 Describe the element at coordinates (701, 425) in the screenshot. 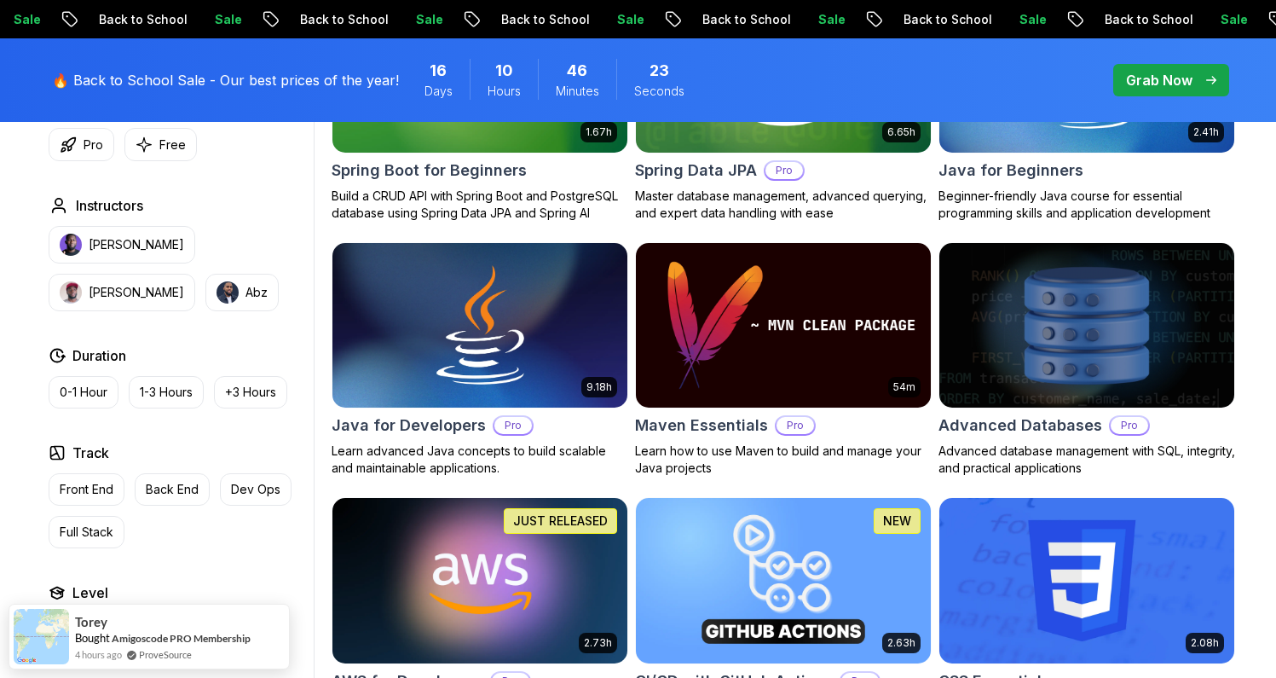

I see `h2: Maven Essentials` at that location.